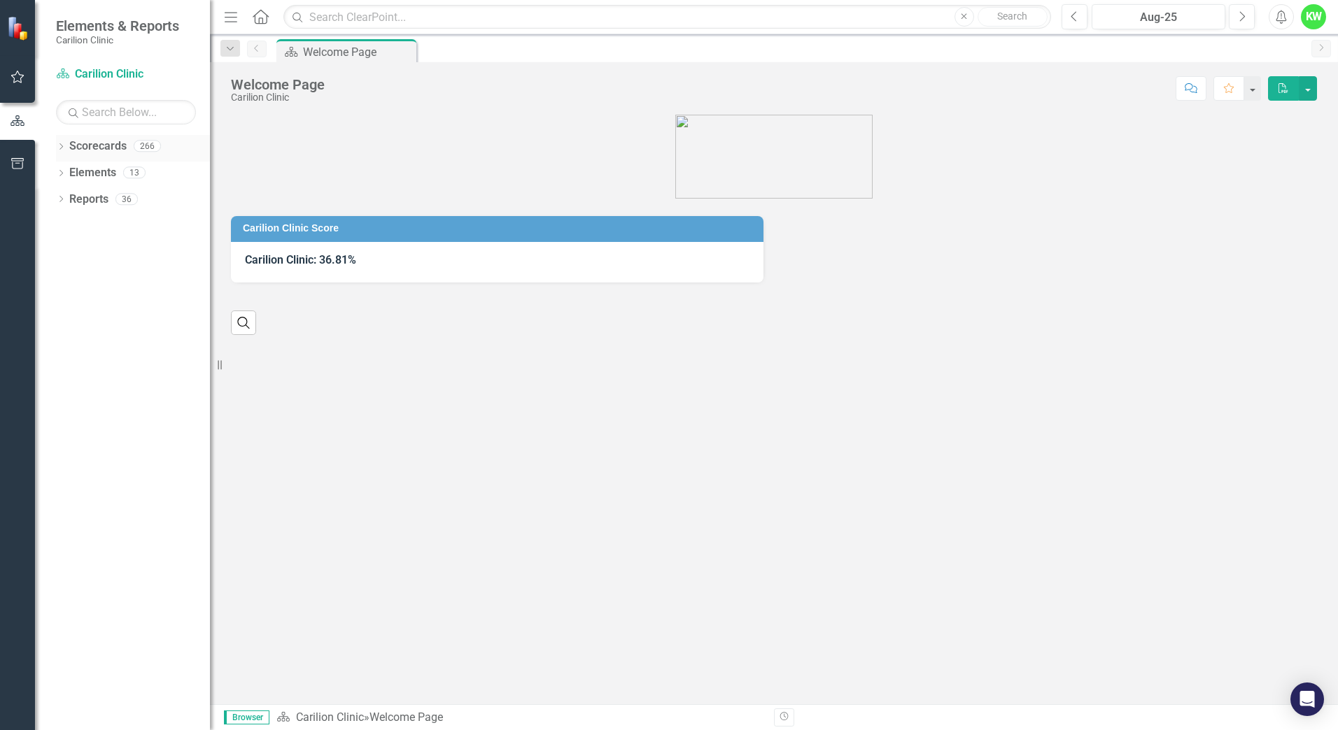  What do you see at coordinates (1313, 17) in the screenshot?
I see `button: KW` at bounding box center [1313, 17].